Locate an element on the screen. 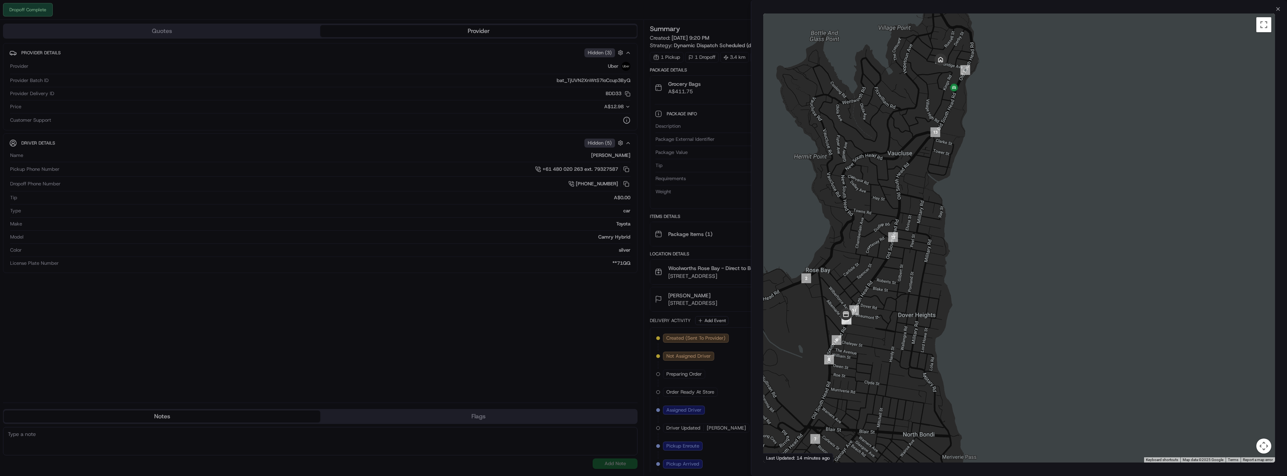 The height and width of the screenshot is (476, 1287). div: 13 is located at coordinates (935, 132).